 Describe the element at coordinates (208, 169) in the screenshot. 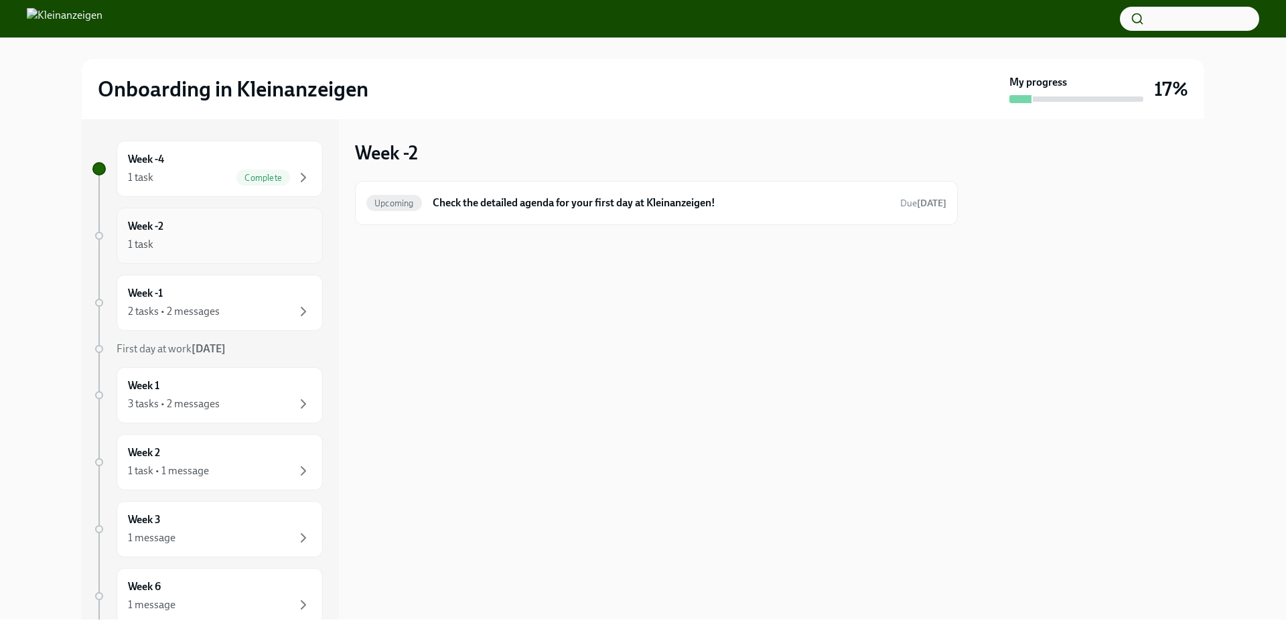

I see `a: Week -41 taskComplete` at that location.